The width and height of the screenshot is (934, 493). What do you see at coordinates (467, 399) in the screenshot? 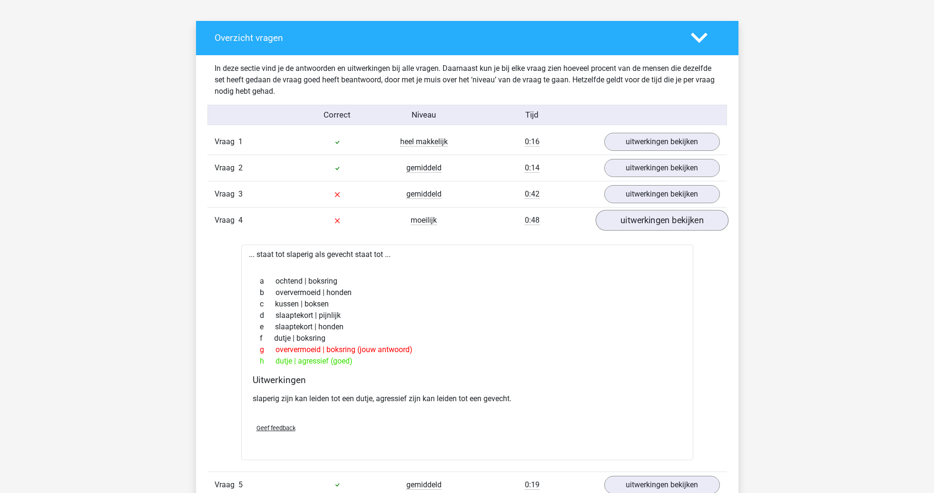
I see `p: slaperig zijn kan leiden tot een dutje, agressief zijn kan leiden tot een gevecht.` at bounding box center [467, 399].